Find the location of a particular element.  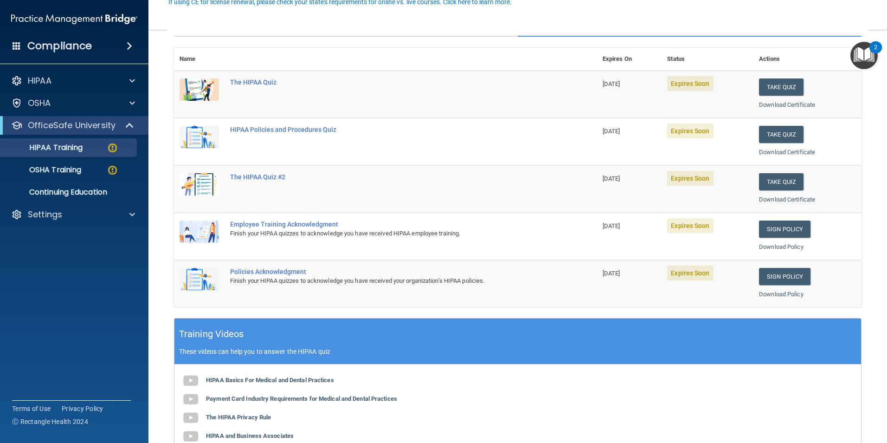

a: Privacy Policy is located at coordinates (83, 408).